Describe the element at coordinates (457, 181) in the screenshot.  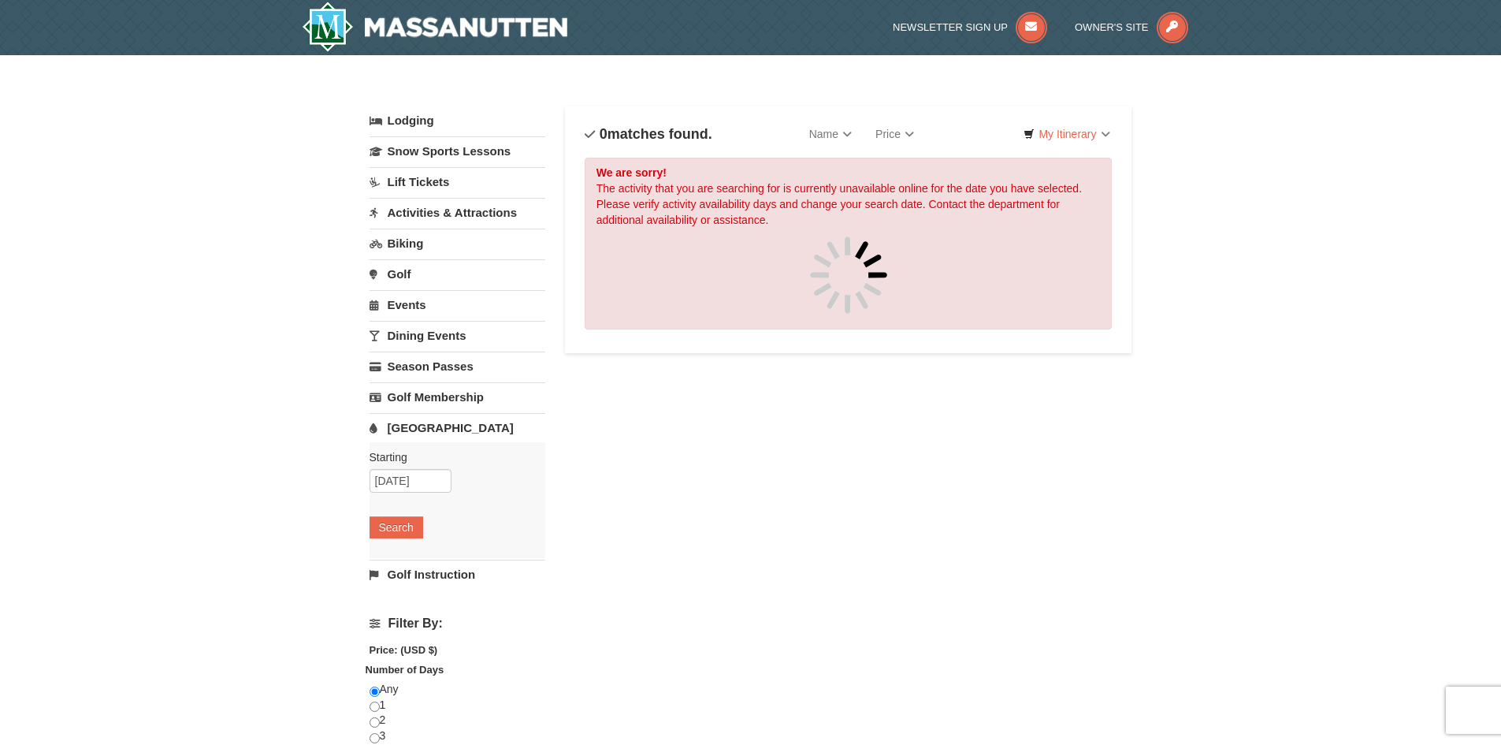
I see `a: Lift Tickets` at that location.